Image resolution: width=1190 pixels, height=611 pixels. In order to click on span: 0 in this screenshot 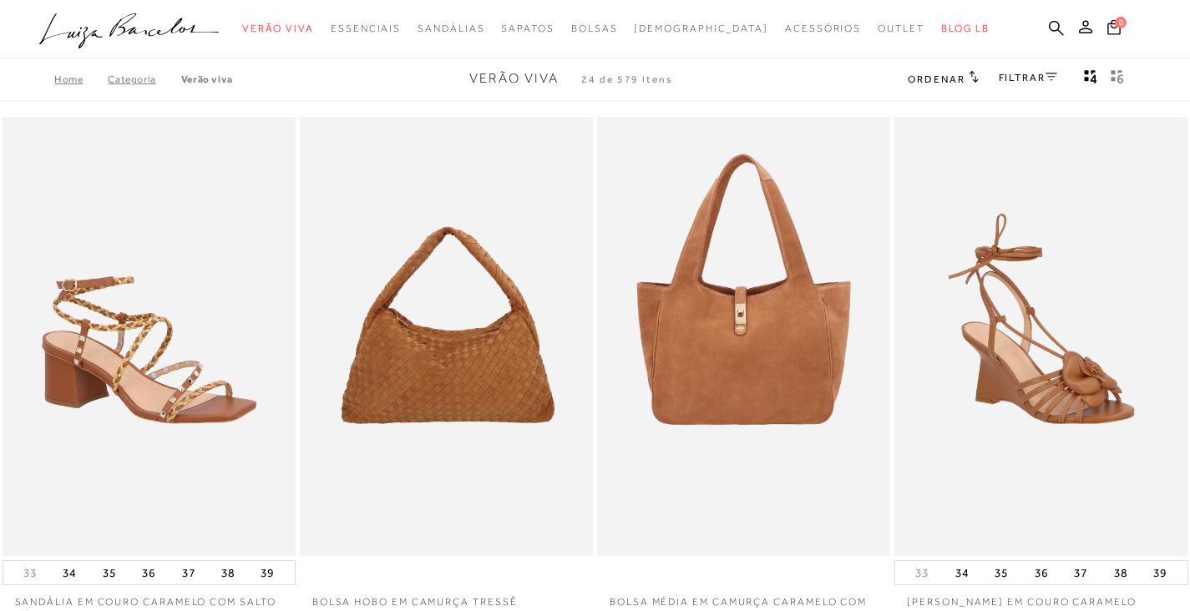, I will do `click(1120, 23)`.